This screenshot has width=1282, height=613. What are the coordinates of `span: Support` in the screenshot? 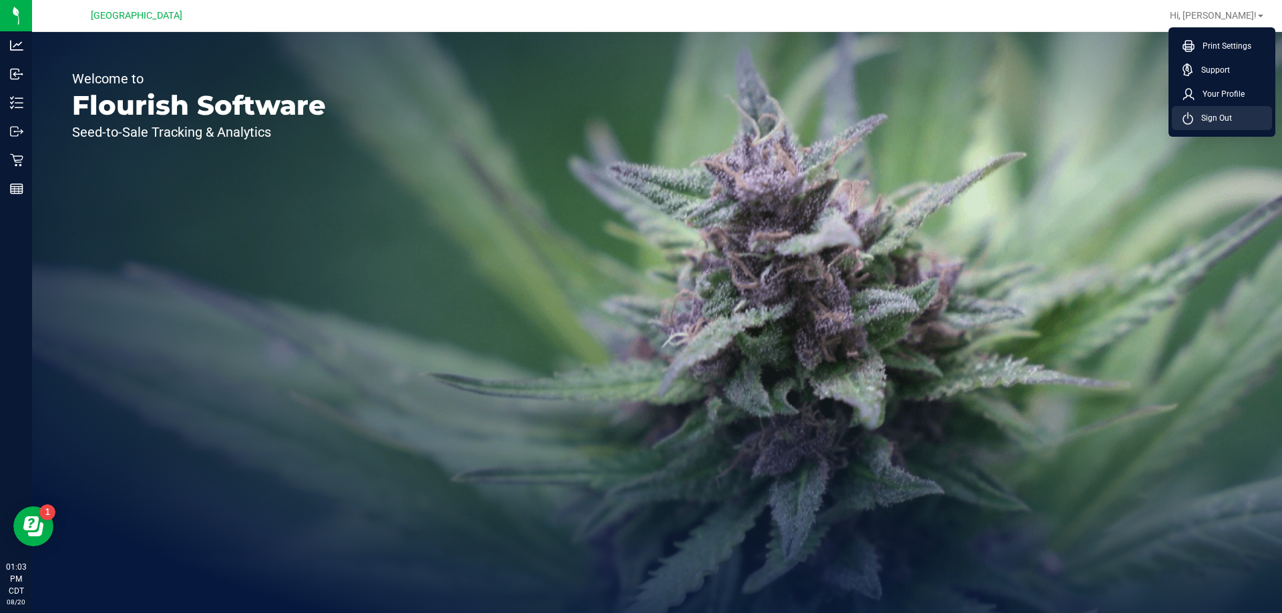 It's located at (1211, 70).